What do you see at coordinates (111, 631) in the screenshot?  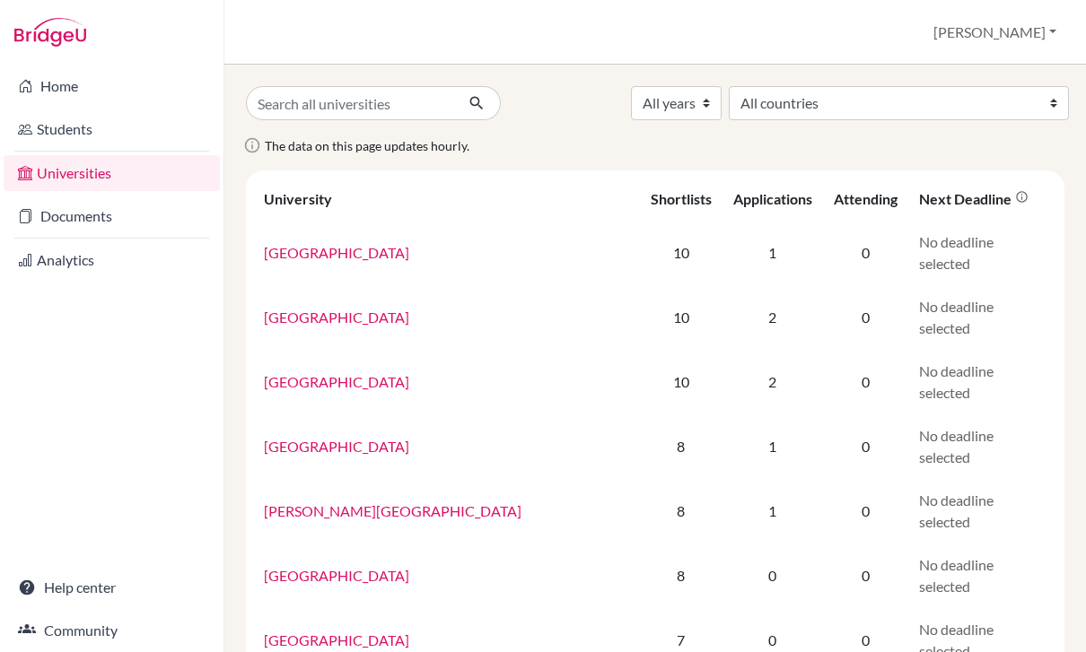 I see `a: Community` at bounding box center [111, 631].